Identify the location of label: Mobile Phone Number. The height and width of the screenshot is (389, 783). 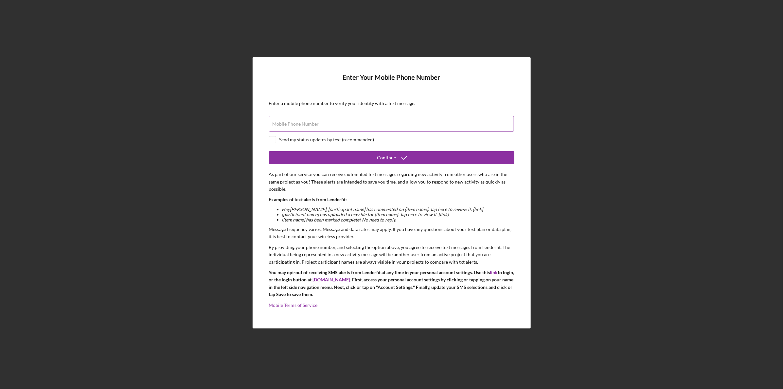
(296, 124).